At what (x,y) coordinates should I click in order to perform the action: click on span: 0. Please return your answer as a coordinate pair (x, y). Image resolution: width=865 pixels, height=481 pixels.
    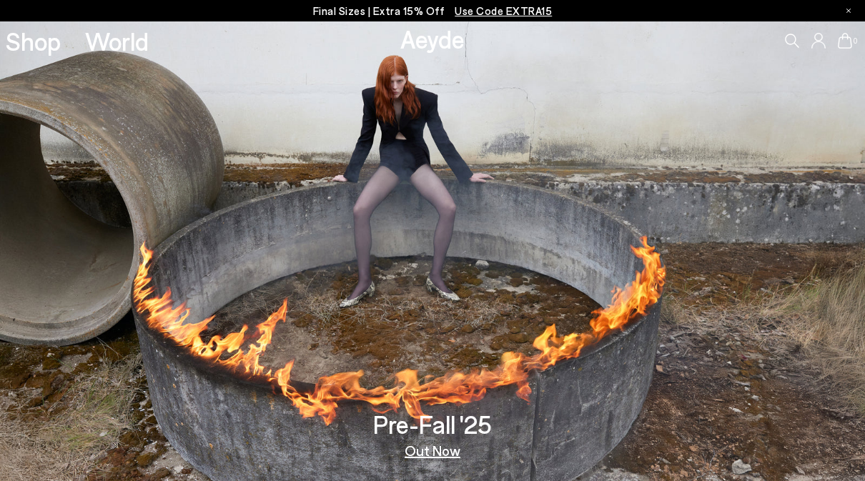
    Looking at the image, I should click on (856, 41).